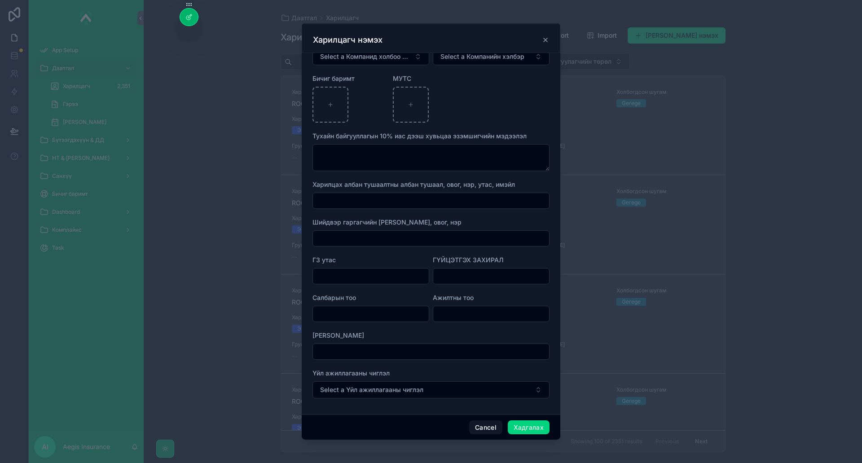 This screenshot has height=463, width=862. What do you see at coordinates (468, 260) in the screenshot?
I see `span: ГҮЙЦЭТГЭХ ЗАХИРАЛ` at bounding box center [468, 260].